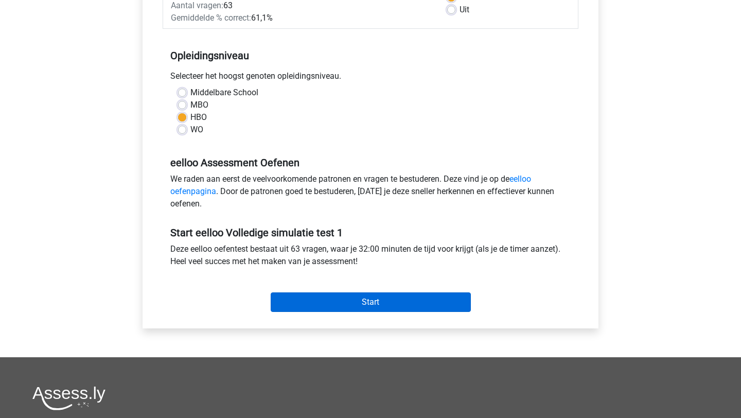 The height and width of the screenshot is (418, 741). What do you see at coordinates (371, 56) in the screenshot?
I see `h5: Opleidingsniveau` at bounding box center [371, 56].